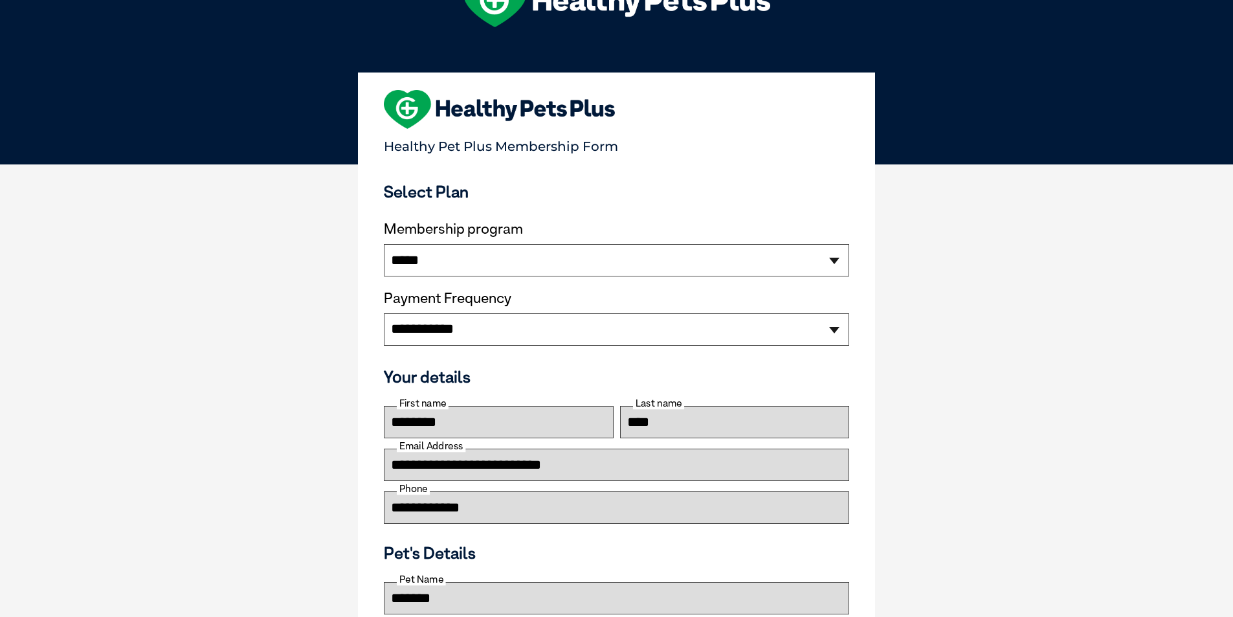  I want to click on h3: Pet's Details, so click(616, 553).